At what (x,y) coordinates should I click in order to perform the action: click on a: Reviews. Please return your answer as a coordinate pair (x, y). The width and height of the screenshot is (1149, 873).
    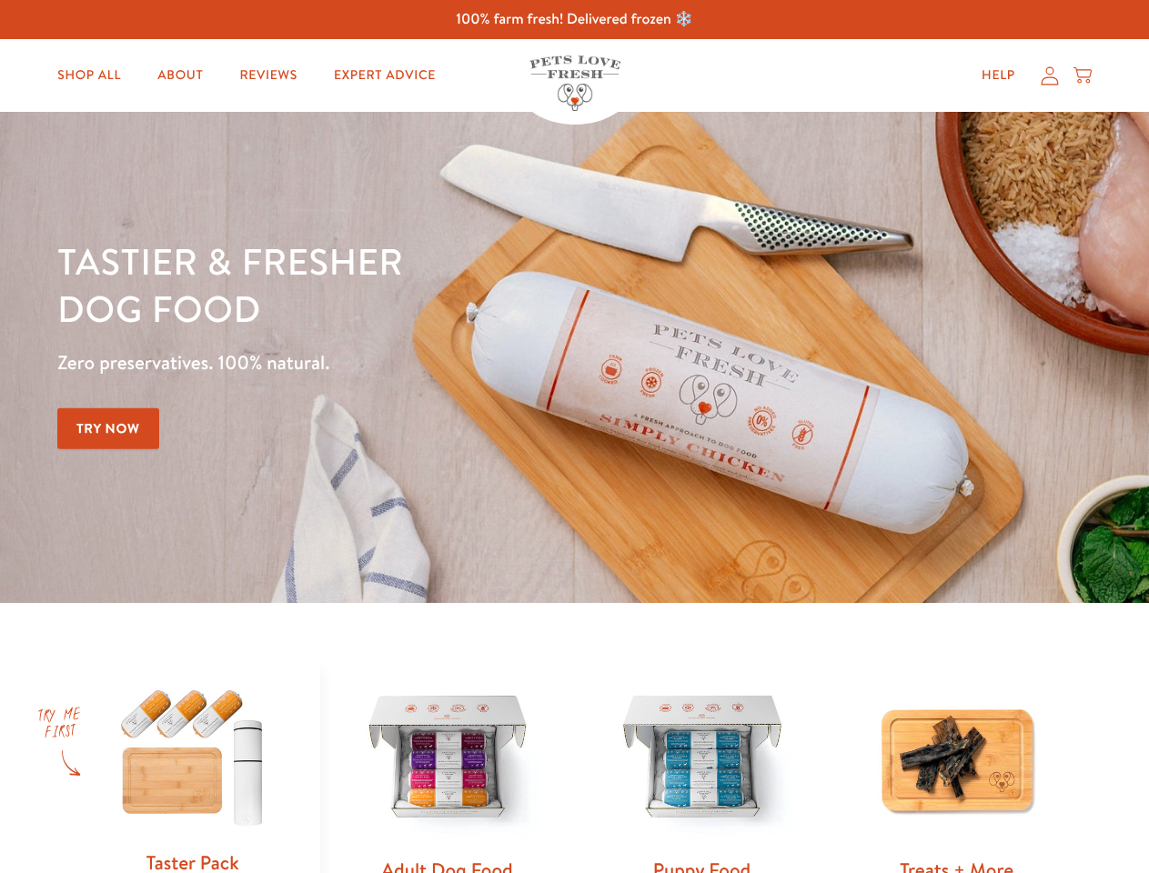
    Looking at the image, I should click on (268, 76).